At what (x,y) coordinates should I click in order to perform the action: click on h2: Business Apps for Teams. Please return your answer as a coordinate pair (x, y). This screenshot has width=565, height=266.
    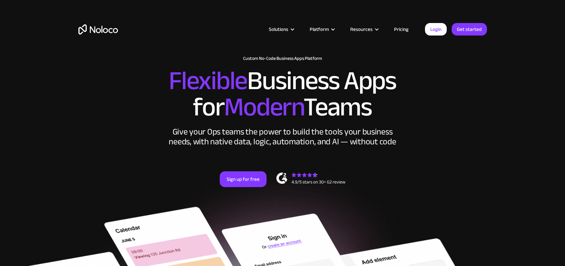
    Looking at the image, I should click on (282, 94).